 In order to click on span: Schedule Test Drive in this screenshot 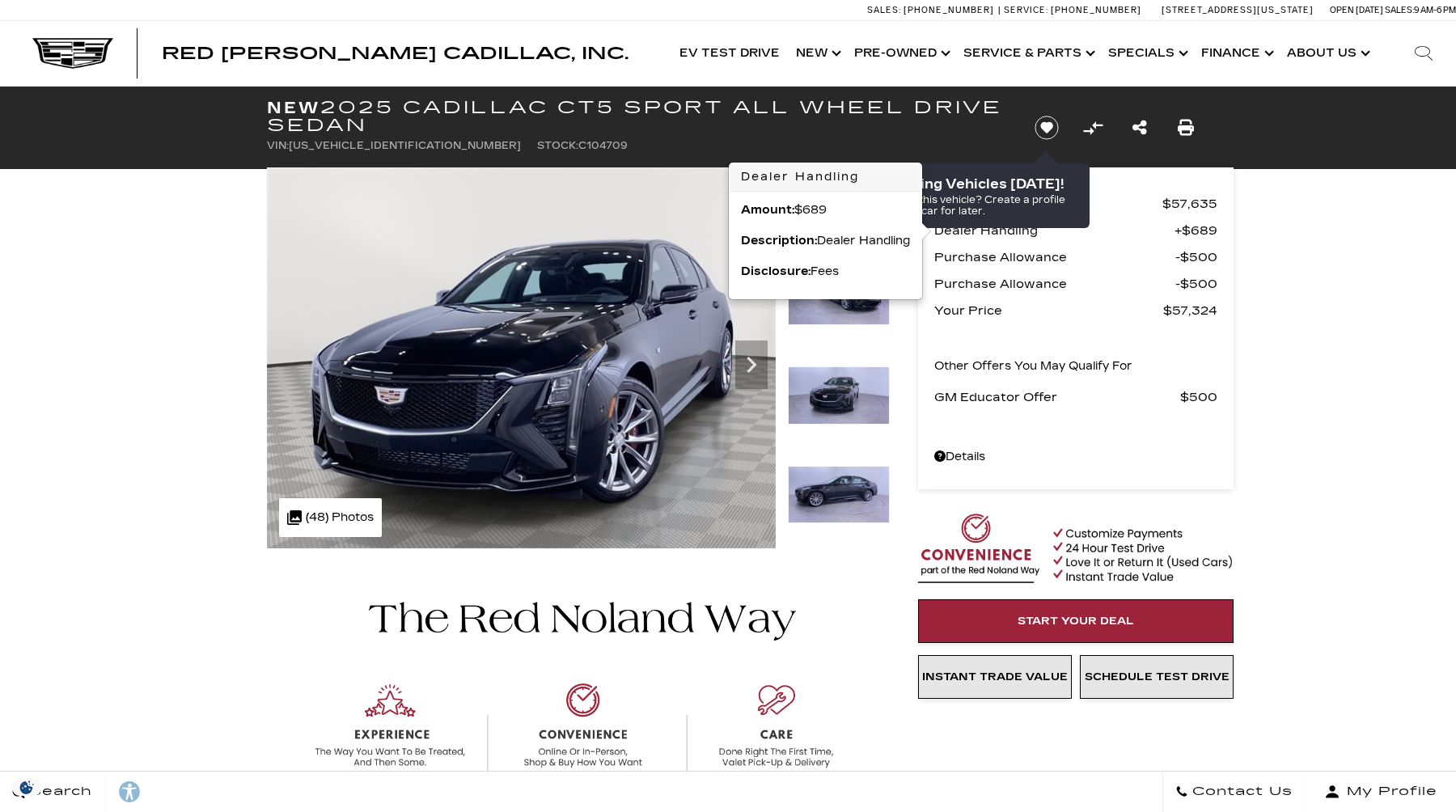, I will do `click(1157, 677)`.